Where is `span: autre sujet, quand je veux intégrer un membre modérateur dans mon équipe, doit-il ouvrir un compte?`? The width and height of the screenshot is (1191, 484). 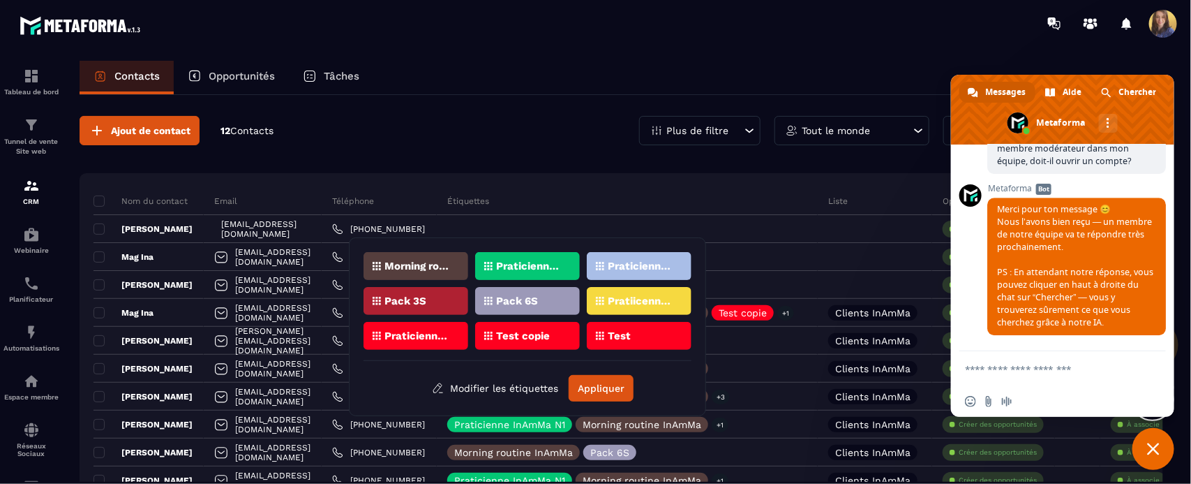
span: autre sujet, quand je veux intégrer un membre modérateur dans mon équipe, doit-il ouvrir un compte? is located at coordinates (1075, 148).